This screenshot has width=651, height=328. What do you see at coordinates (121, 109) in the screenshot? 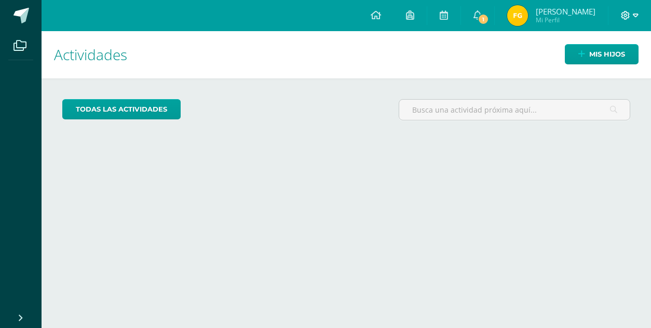
I see `a: todas las Actividades` at bounding box center [121, 109].